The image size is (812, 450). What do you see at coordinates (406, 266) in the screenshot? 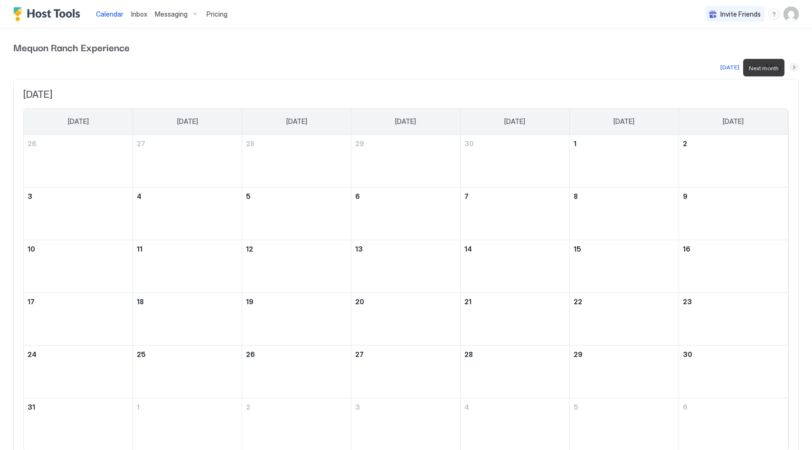
I see `td: May 13, 2026` at bounding box center [406, 266].